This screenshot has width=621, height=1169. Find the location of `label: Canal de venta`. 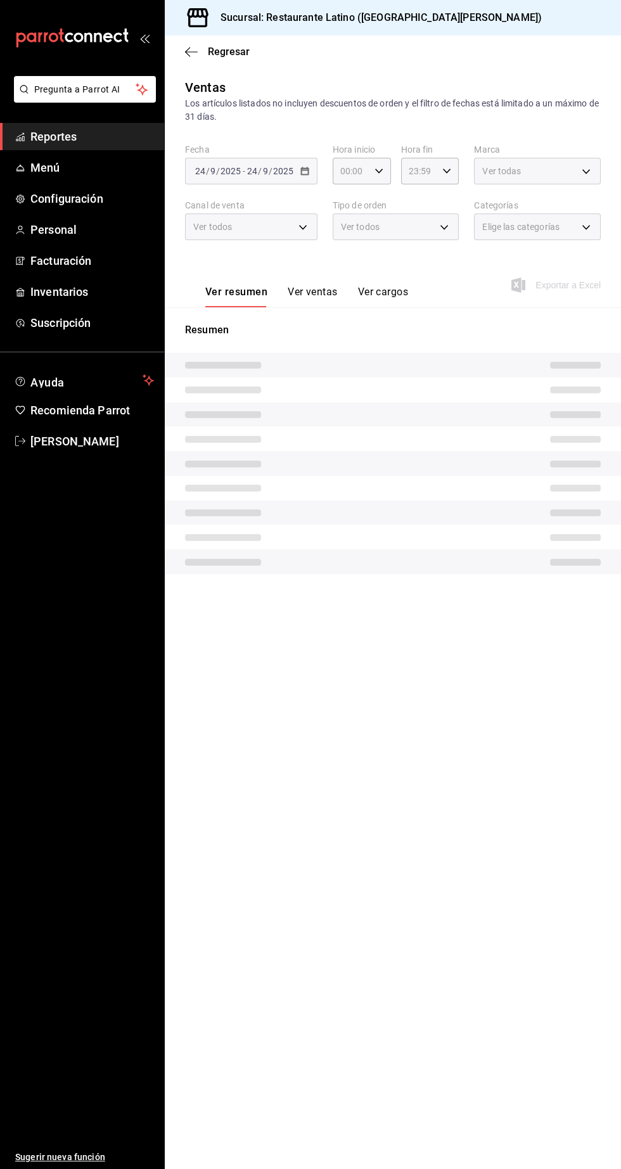

label: Canal de venta is located at coordinates (251, 205).